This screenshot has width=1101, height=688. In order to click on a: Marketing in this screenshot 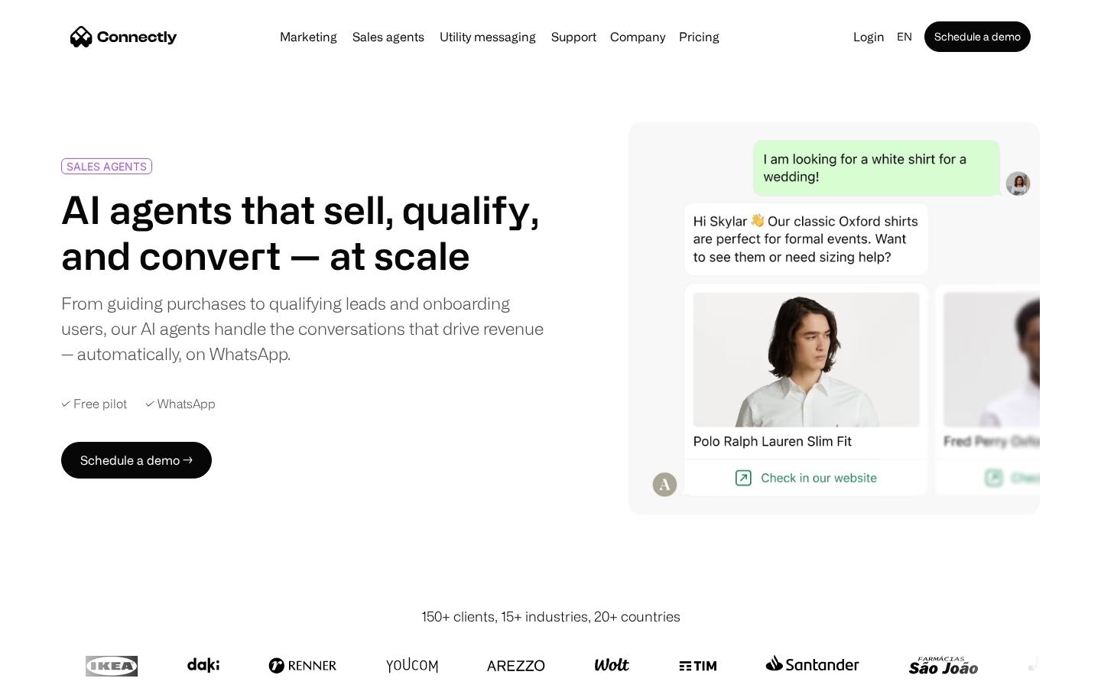, I will do `click(308, 37)`.